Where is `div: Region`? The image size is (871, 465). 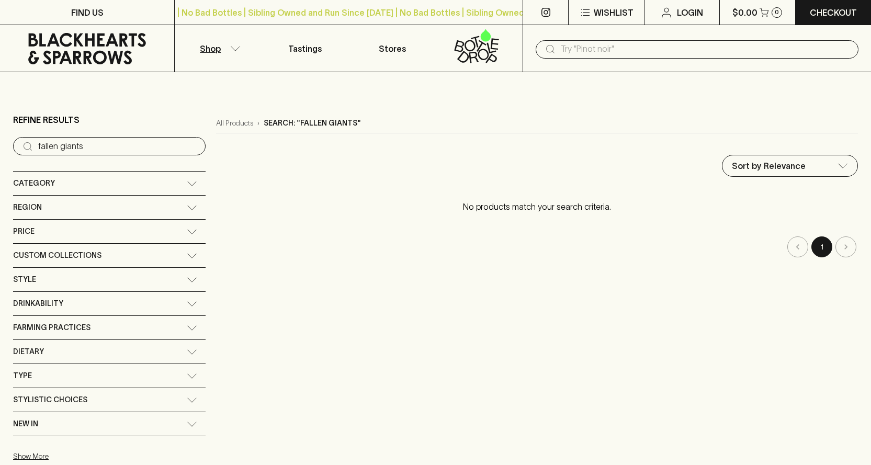
div: Region is located at coordinates (109, 207).